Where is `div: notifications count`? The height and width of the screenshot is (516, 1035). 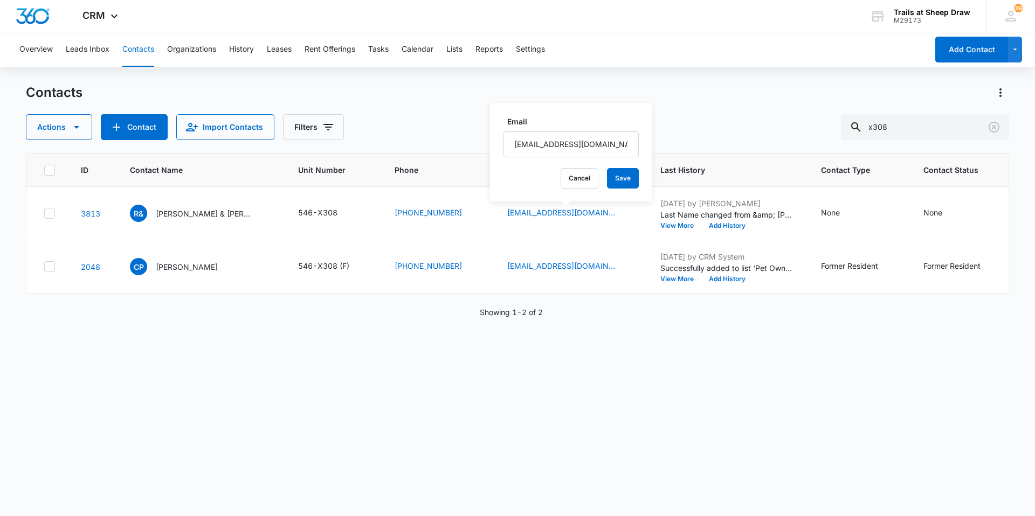 div: notifications count is located at coordinates (1018, 8).